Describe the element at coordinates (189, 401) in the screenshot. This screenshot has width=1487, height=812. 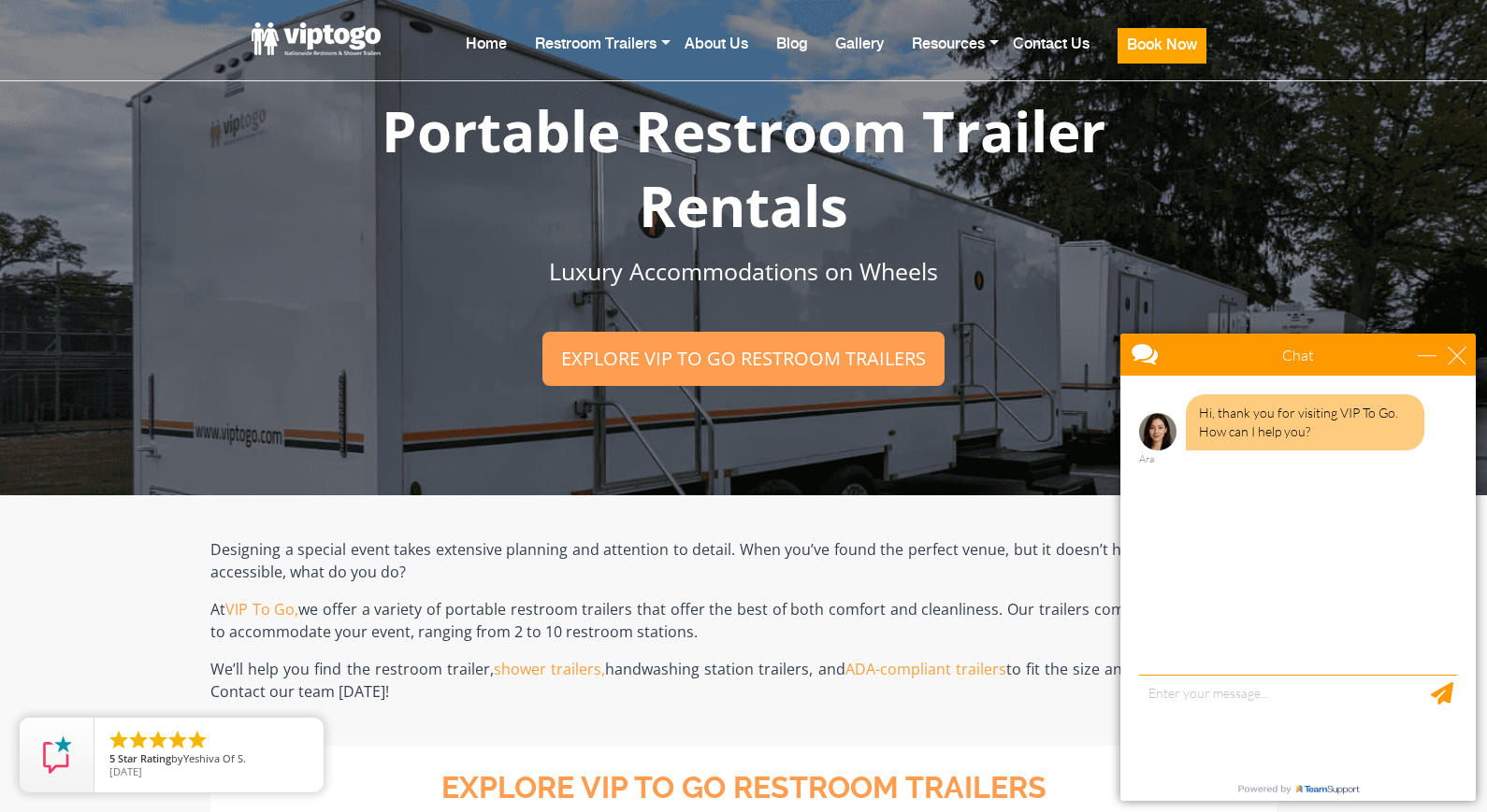
I see `textarea: type your message` at that location.